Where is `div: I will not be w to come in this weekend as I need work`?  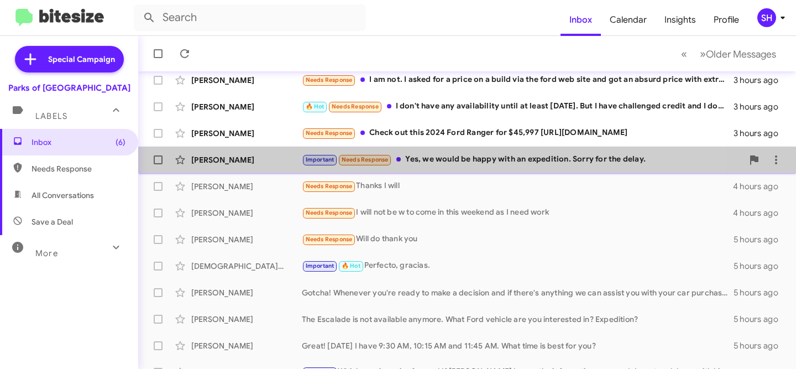
div: I will not be w to come in this weekend as I need work is located at coordinates (518, 212).